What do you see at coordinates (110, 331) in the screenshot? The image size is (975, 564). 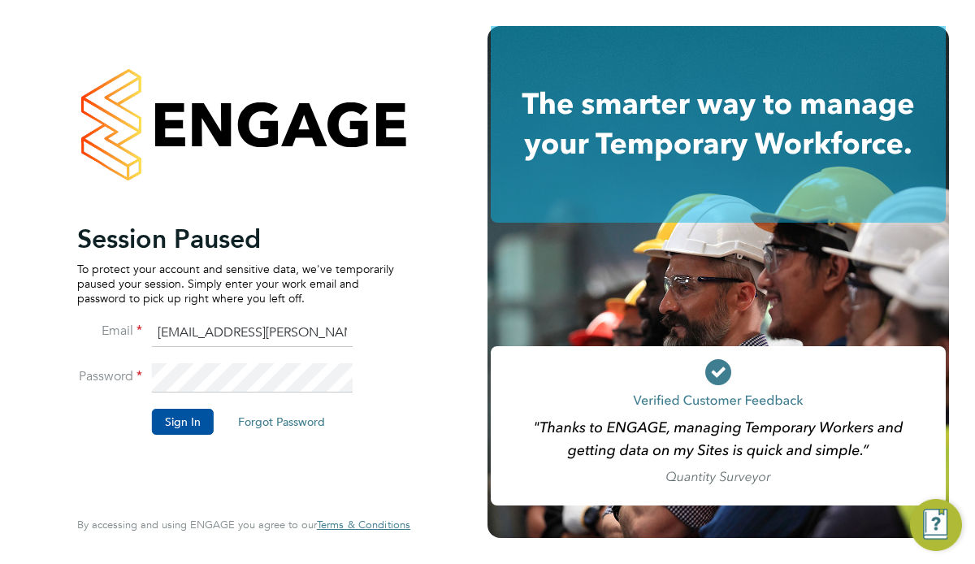 I see `label: Email` at bounding box center [110, 331].